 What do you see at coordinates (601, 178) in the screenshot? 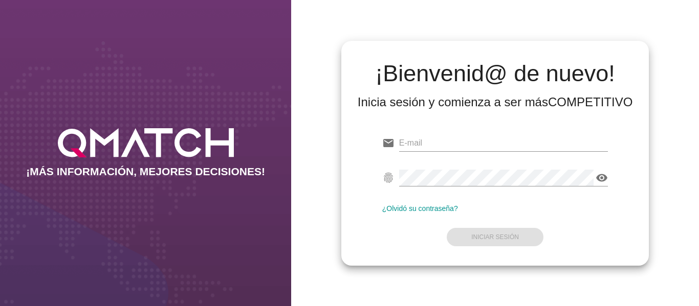
I see `i: visibility` at bounding box center [601, 178].